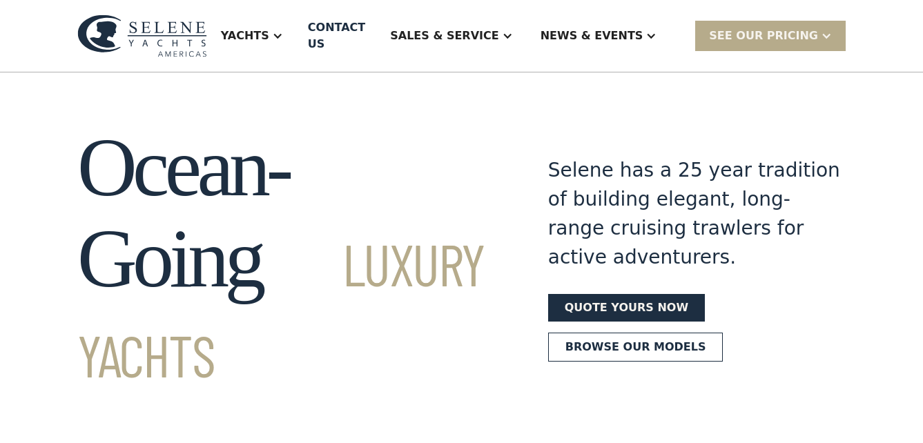 Image resolution: width=923 pixels, height=443 pixels. Describe the element at coordinates (336, 36) in the screenshot. I see `div: Contact US` at that location.